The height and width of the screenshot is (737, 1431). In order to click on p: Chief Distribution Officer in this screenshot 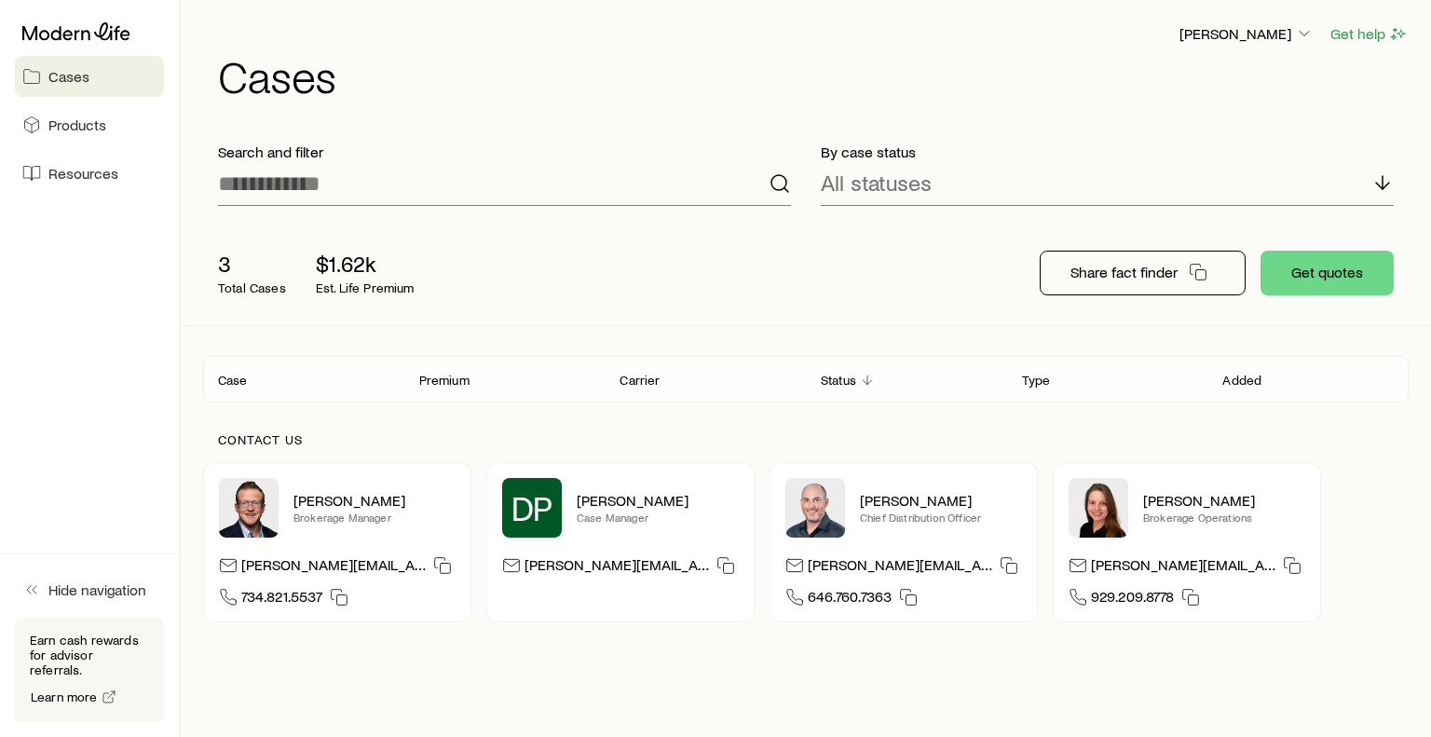, I will do `click(941, 517)`.